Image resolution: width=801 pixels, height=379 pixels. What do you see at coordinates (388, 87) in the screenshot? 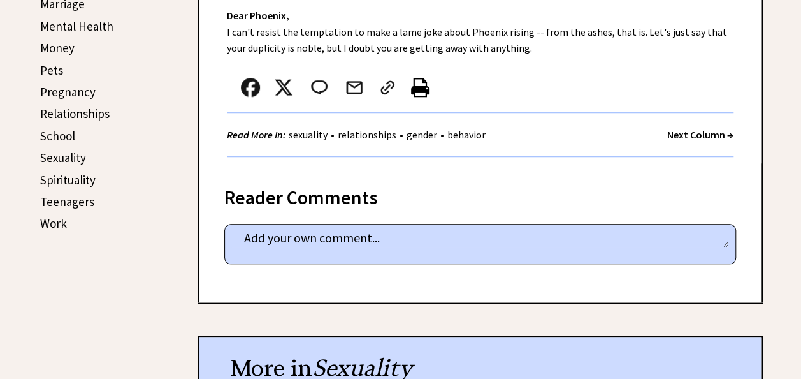
I see `img: link_02.png` at bounding box center [388, 87].